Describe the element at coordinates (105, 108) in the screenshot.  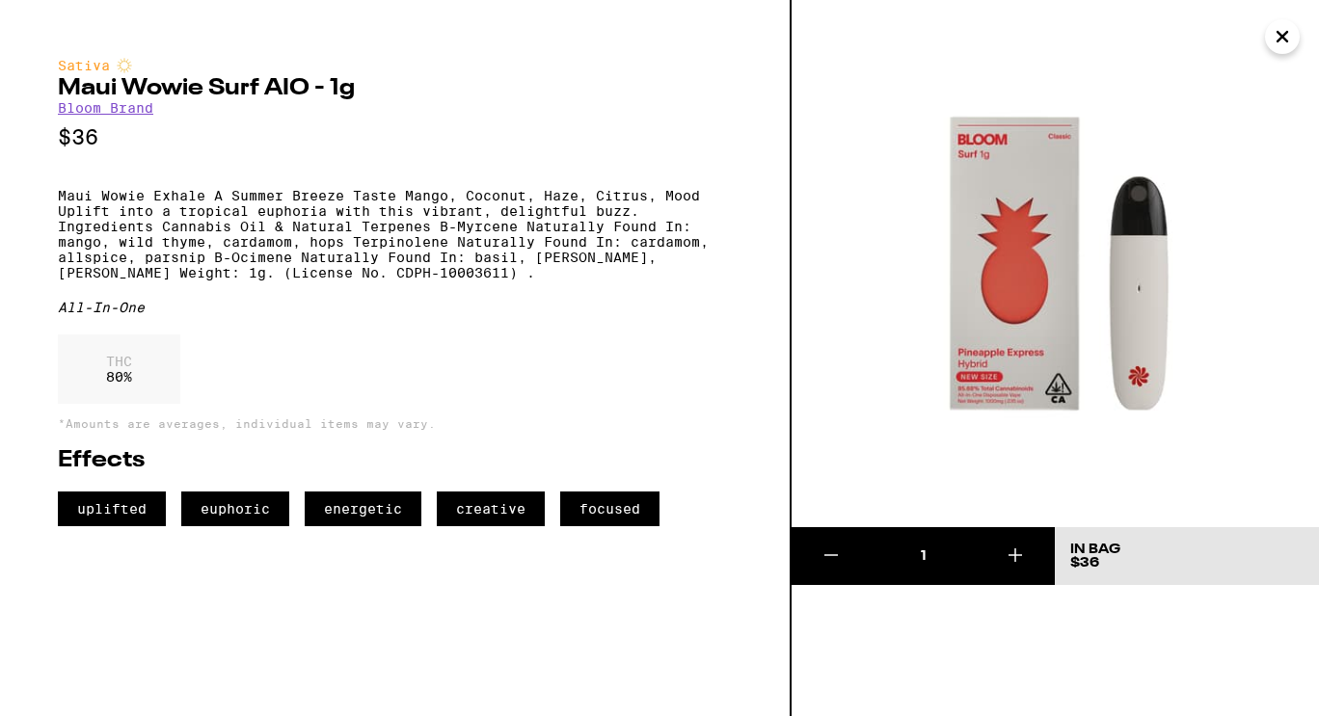
I see `a: Bloom Brand` at that location.